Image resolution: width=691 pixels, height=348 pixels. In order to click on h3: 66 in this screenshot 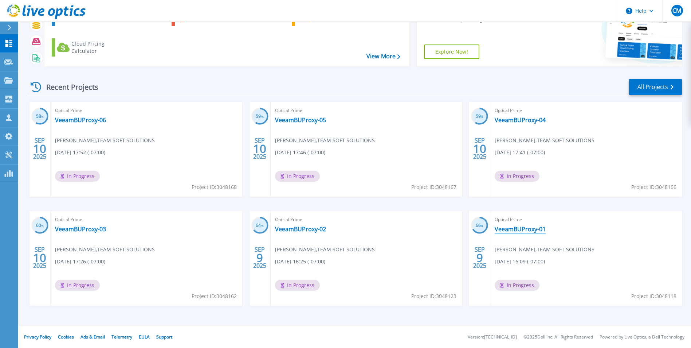, I will do `click(480, 225)`.